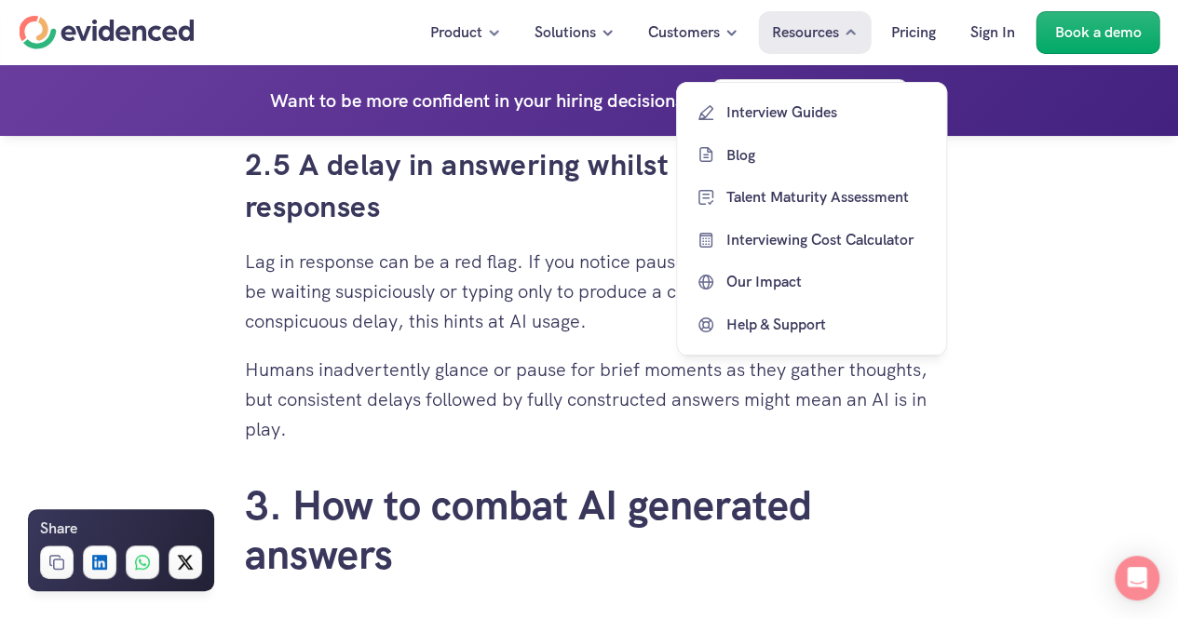 The image size is (1178, 619). What do you see at coordinates (1097, 33) in the screenshot?
I see `a: Book a demo` at bounding box center [1097, 33].